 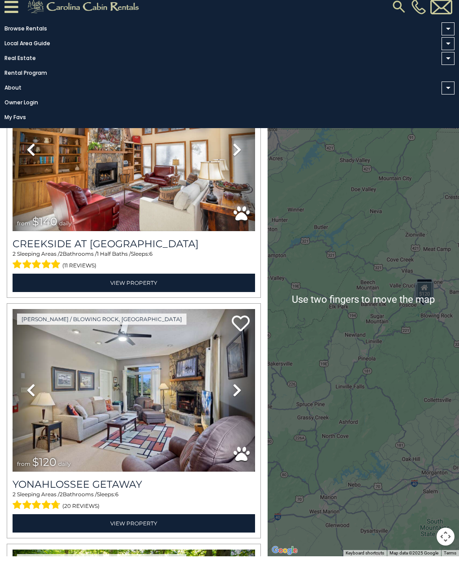 I want to click on div: $200, so click(x=422, y=299).